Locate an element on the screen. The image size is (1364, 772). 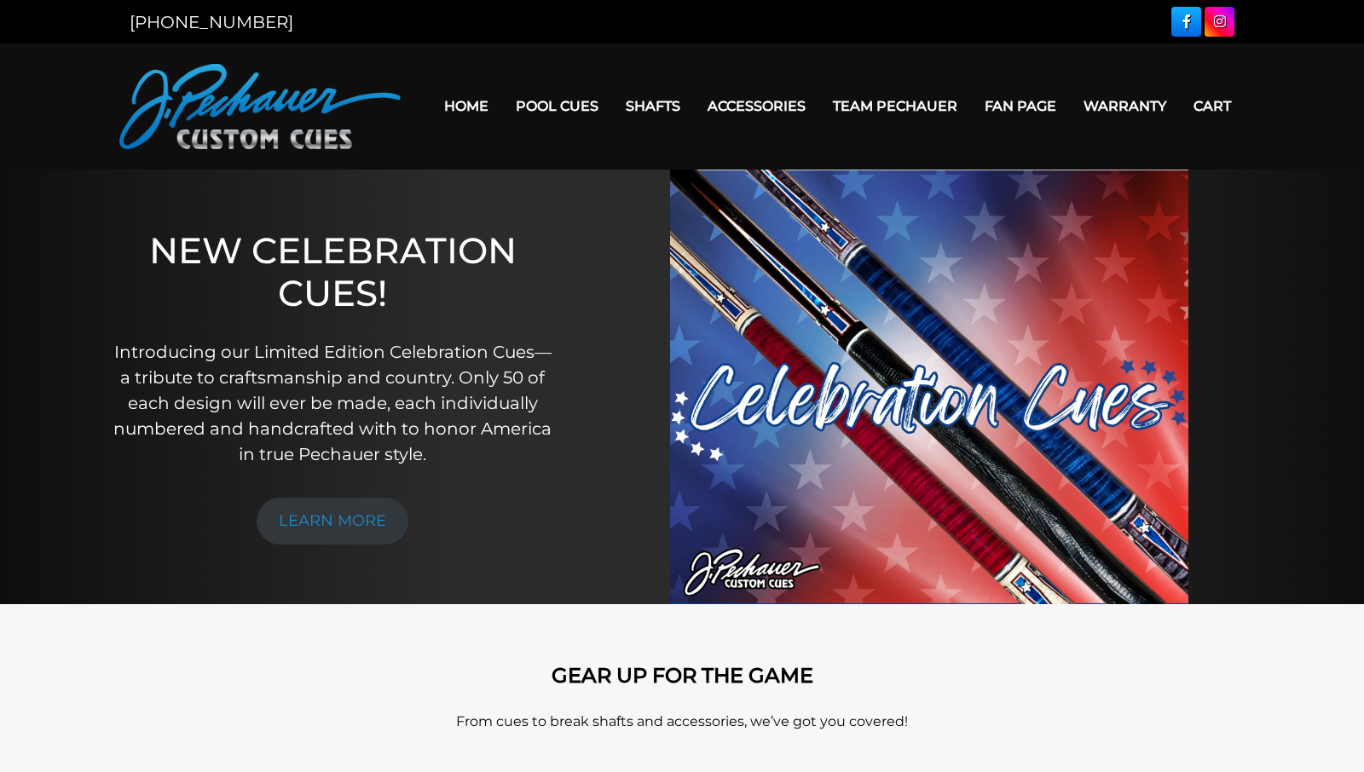
a: Pool Cues is located at coordinates (557, 106).